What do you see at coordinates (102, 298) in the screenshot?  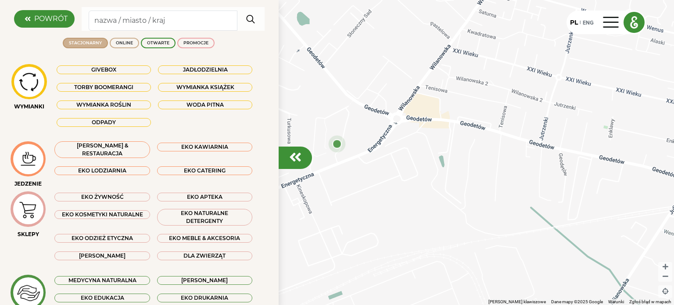 I see `div: EKO EDUKACJA` at bounding box center [102, 298].